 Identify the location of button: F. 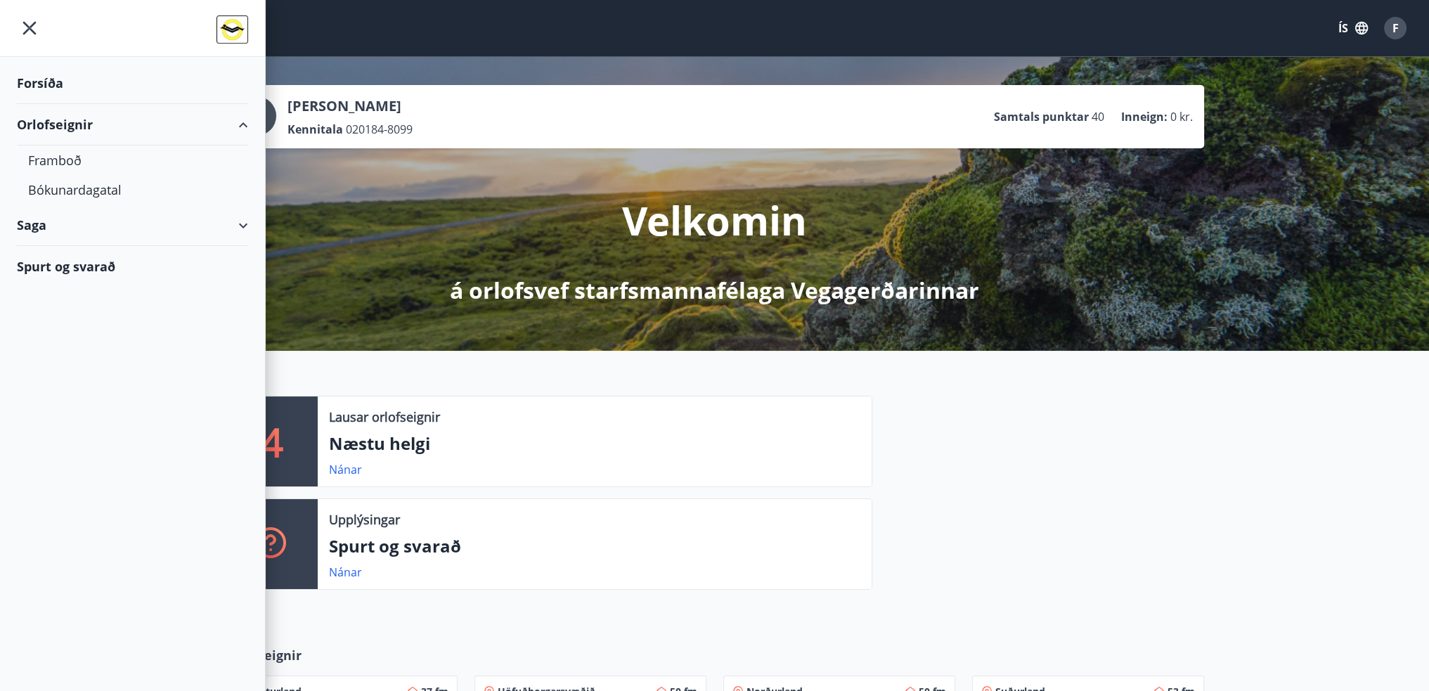
(1395, 28).